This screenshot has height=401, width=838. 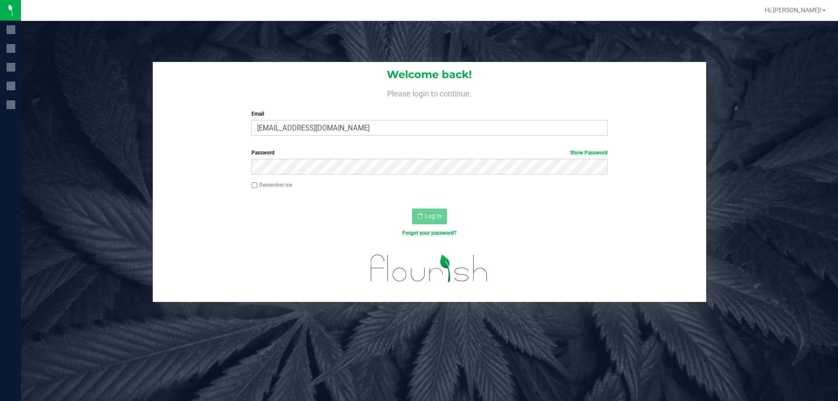 What do you see at coordinates (429, 216) in the screenshot?
I see `button: Log In` at bounding box center [429, 216].